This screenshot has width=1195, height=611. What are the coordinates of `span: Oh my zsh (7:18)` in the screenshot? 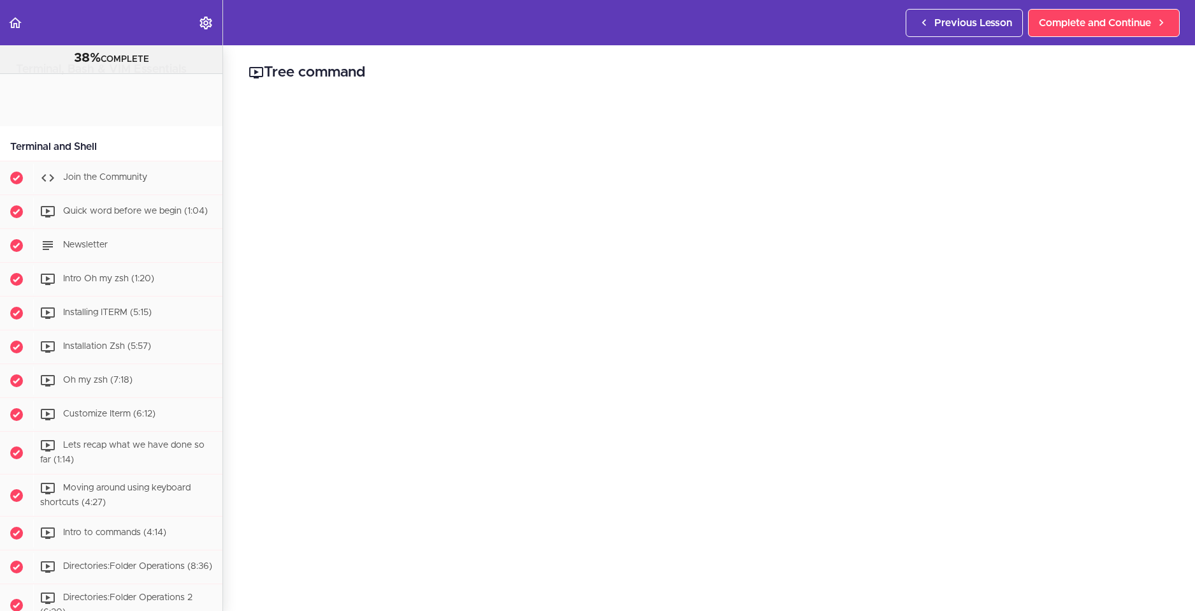 It's located at (98, 380).